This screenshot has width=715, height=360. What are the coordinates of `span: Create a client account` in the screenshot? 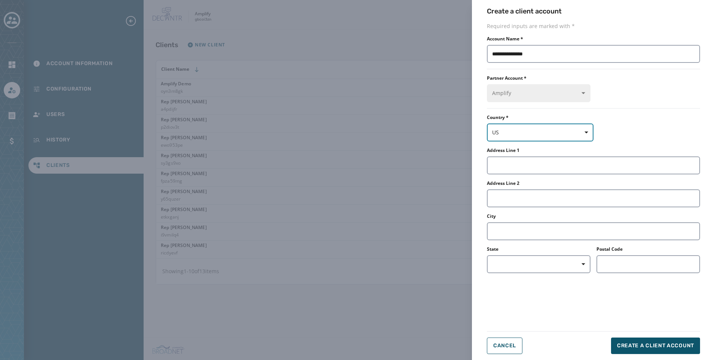 It's located at (655, 345).